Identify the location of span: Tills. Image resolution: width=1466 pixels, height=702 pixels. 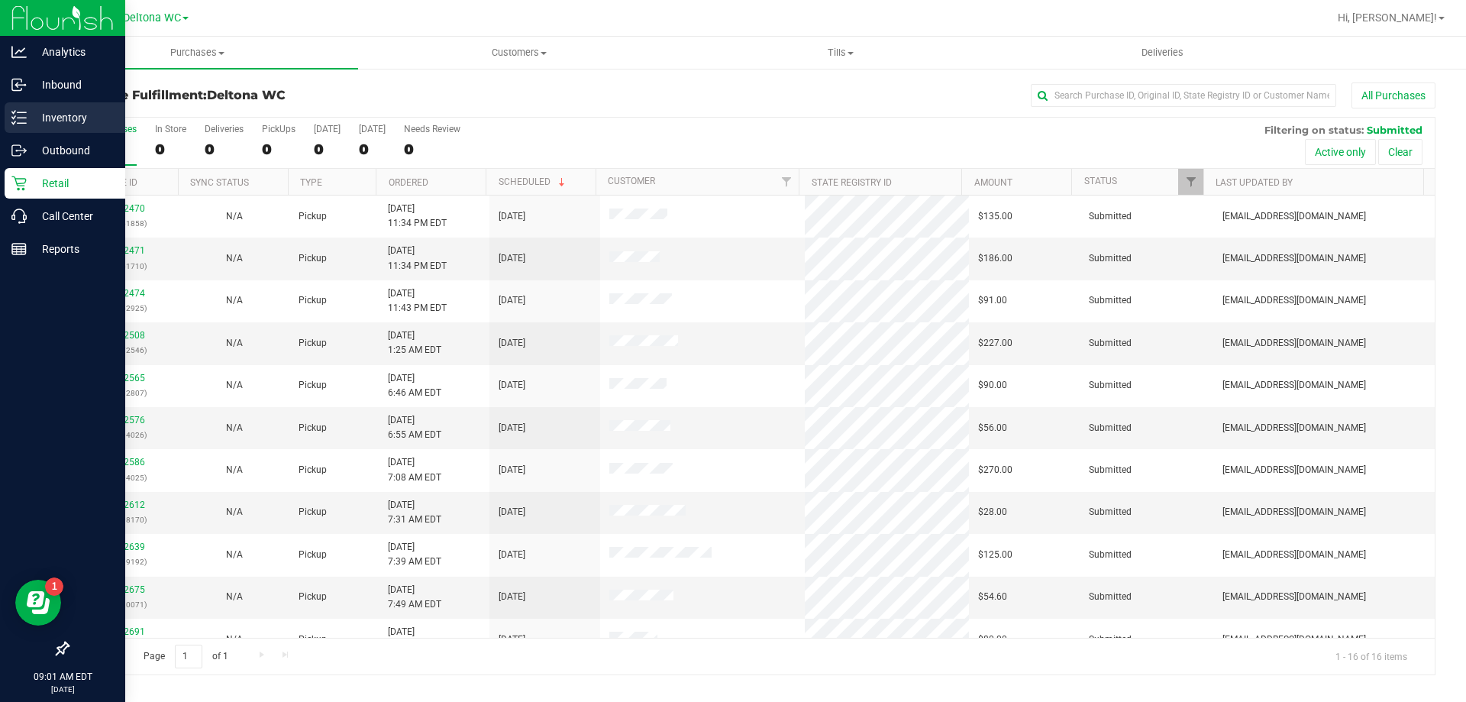
(840, 53).